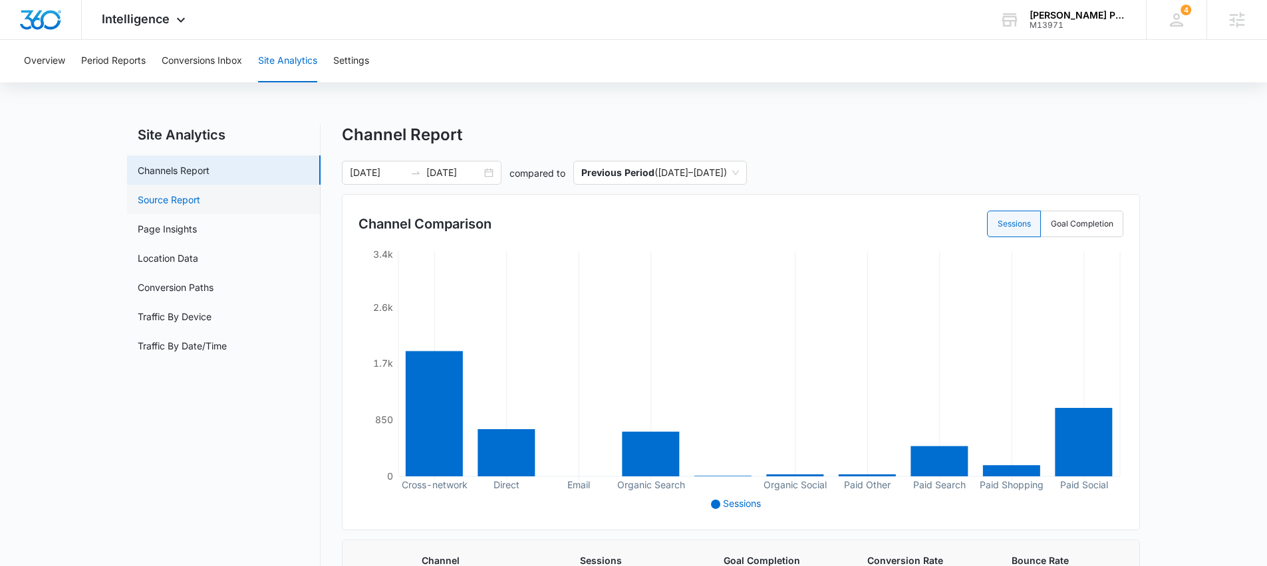  Describe the element at coordinates (351, 61) in the screenshot. I see `button: Settings` at that location.